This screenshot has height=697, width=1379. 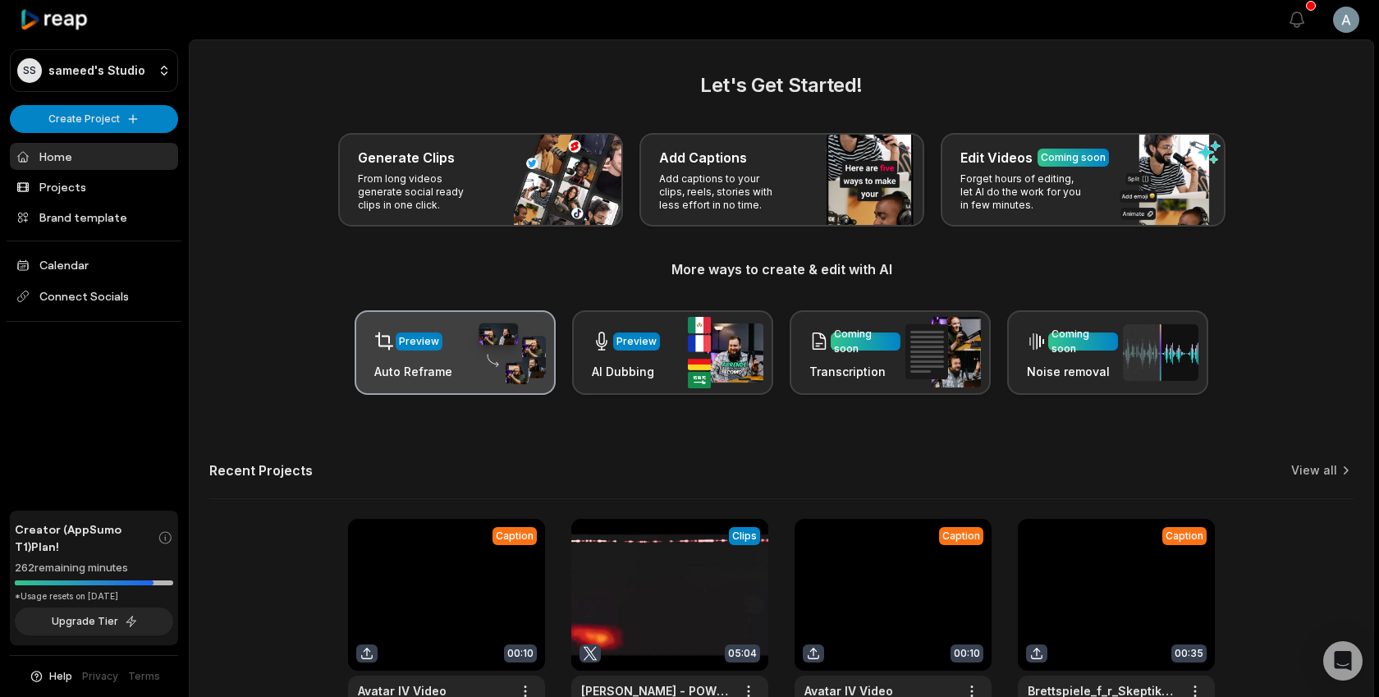 What do you see at coordinates (97, 71) in the screenshot?
I see `p: sameed's Studio` at bounding box center [97, 71].